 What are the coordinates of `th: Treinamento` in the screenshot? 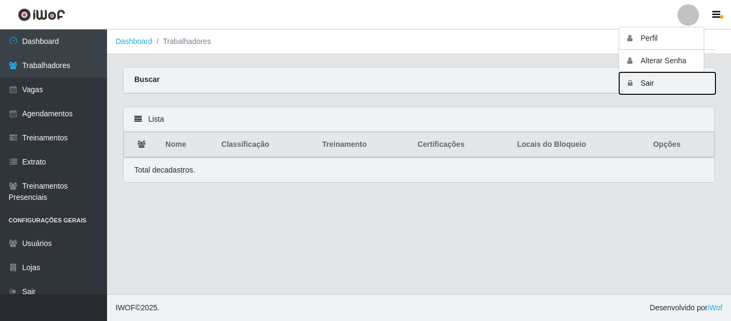 It's located at (363, 145).